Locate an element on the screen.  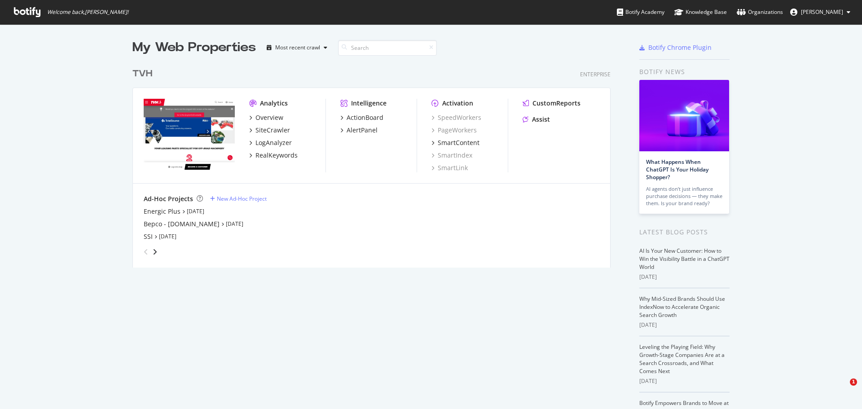
div: Overview is located at coordinates (269, 118).